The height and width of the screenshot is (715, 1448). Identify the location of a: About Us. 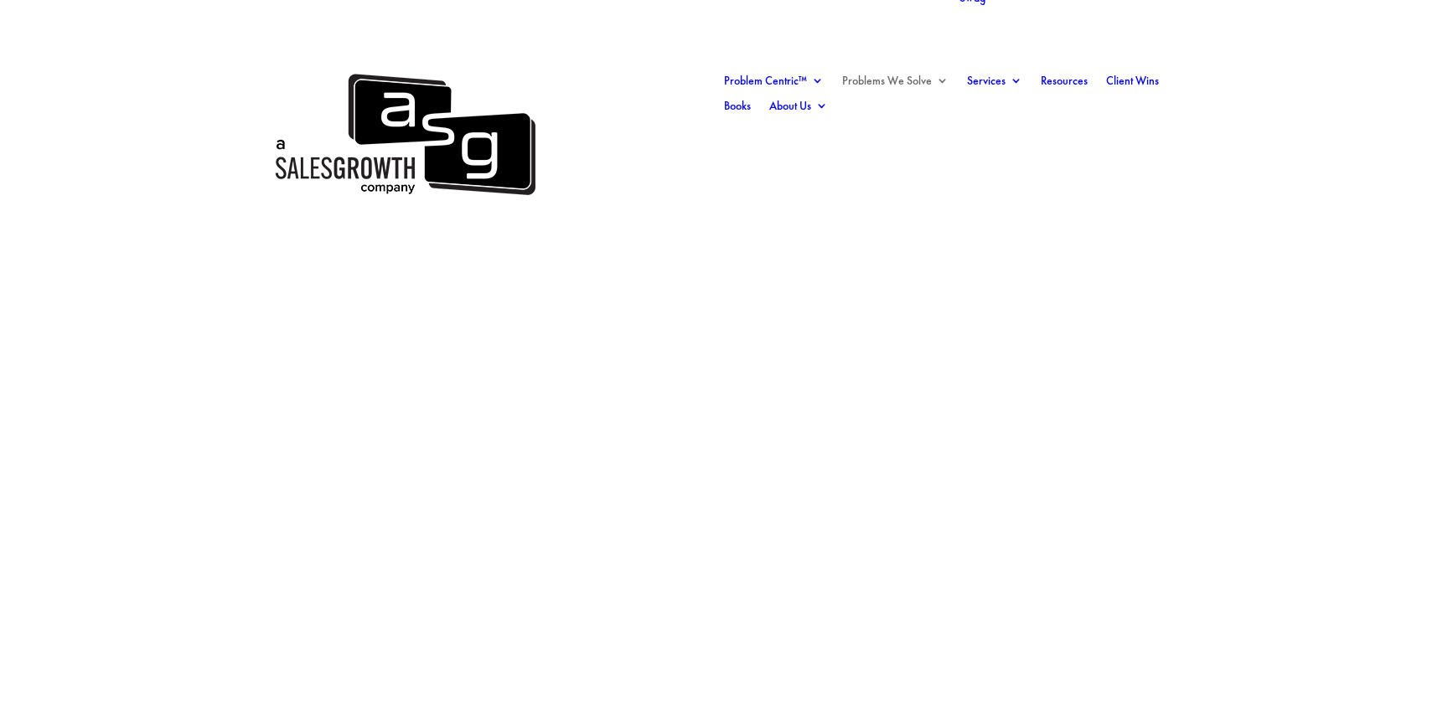
(798, 109).